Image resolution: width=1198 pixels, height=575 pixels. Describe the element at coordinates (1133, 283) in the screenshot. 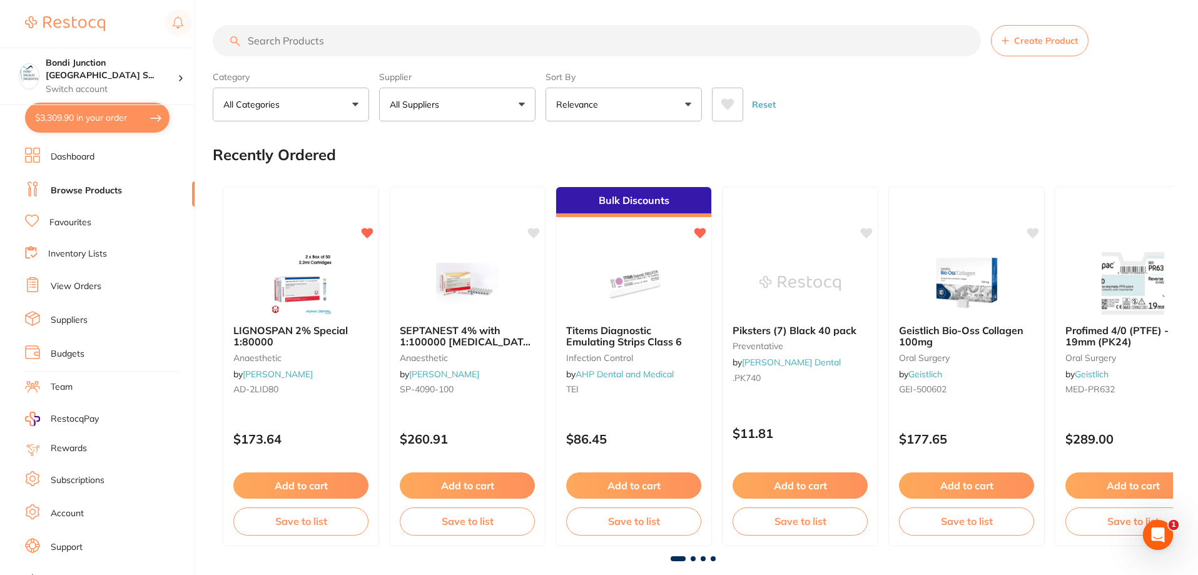

I see `img: Profimed 4/0 (PTFE) - 19mm (PK24)` at that location.